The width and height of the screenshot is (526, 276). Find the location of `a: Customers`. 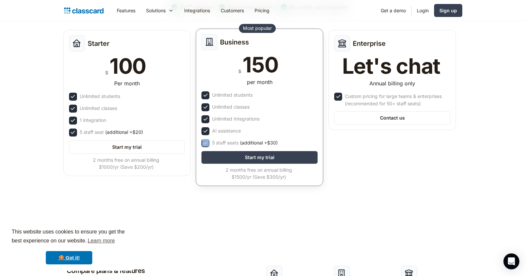

a: Customers is located at coordinates (232, 10).